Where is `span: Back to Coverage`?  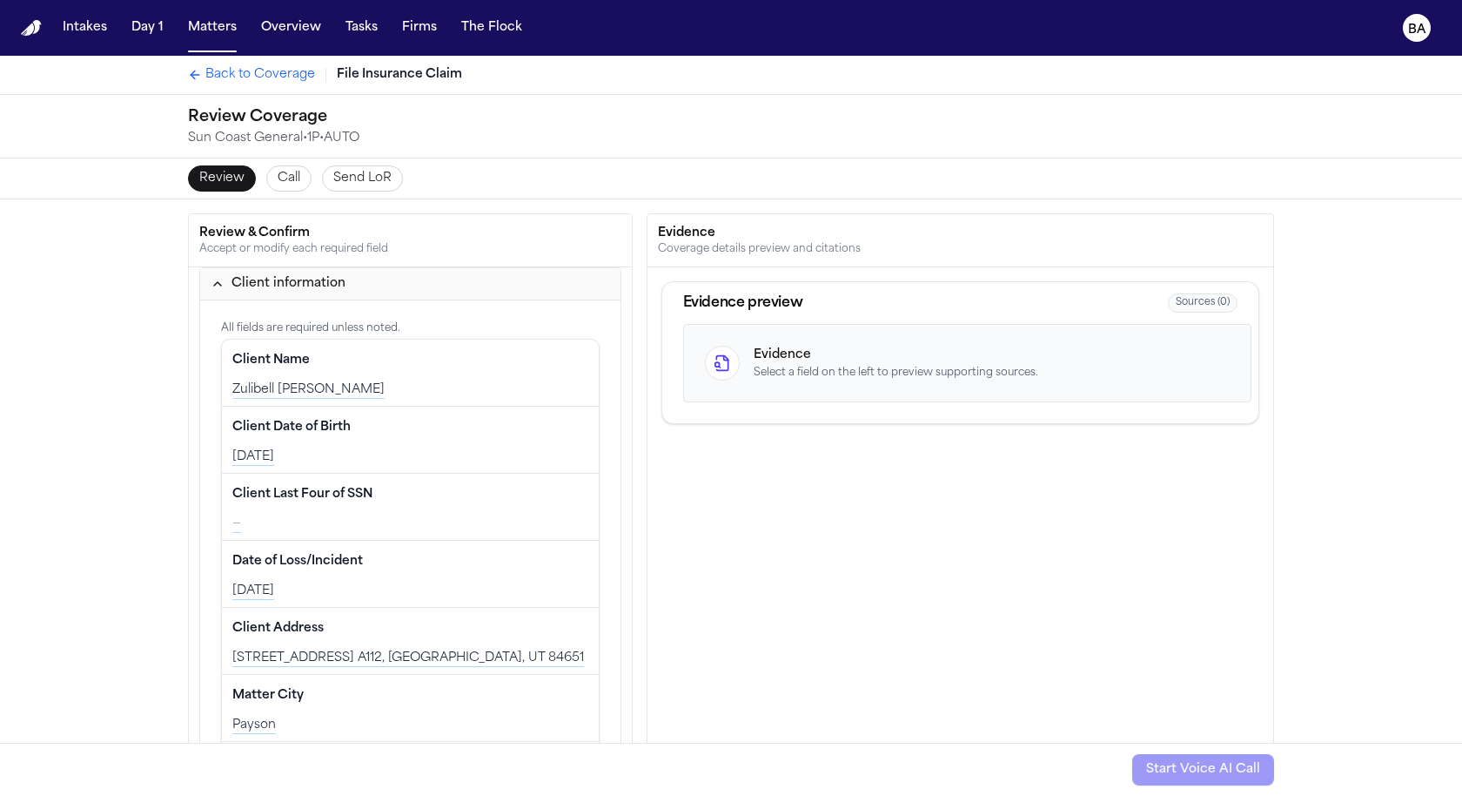
span: Back to Coverage is located at coordinates (260, 75).